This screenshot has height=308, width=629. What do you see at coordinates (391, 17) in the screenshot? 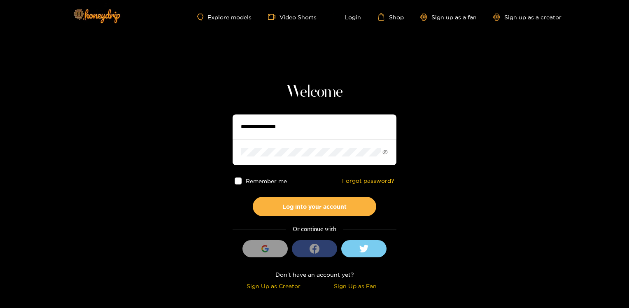
I see `a: Shop` at bounding box center [391, 17].